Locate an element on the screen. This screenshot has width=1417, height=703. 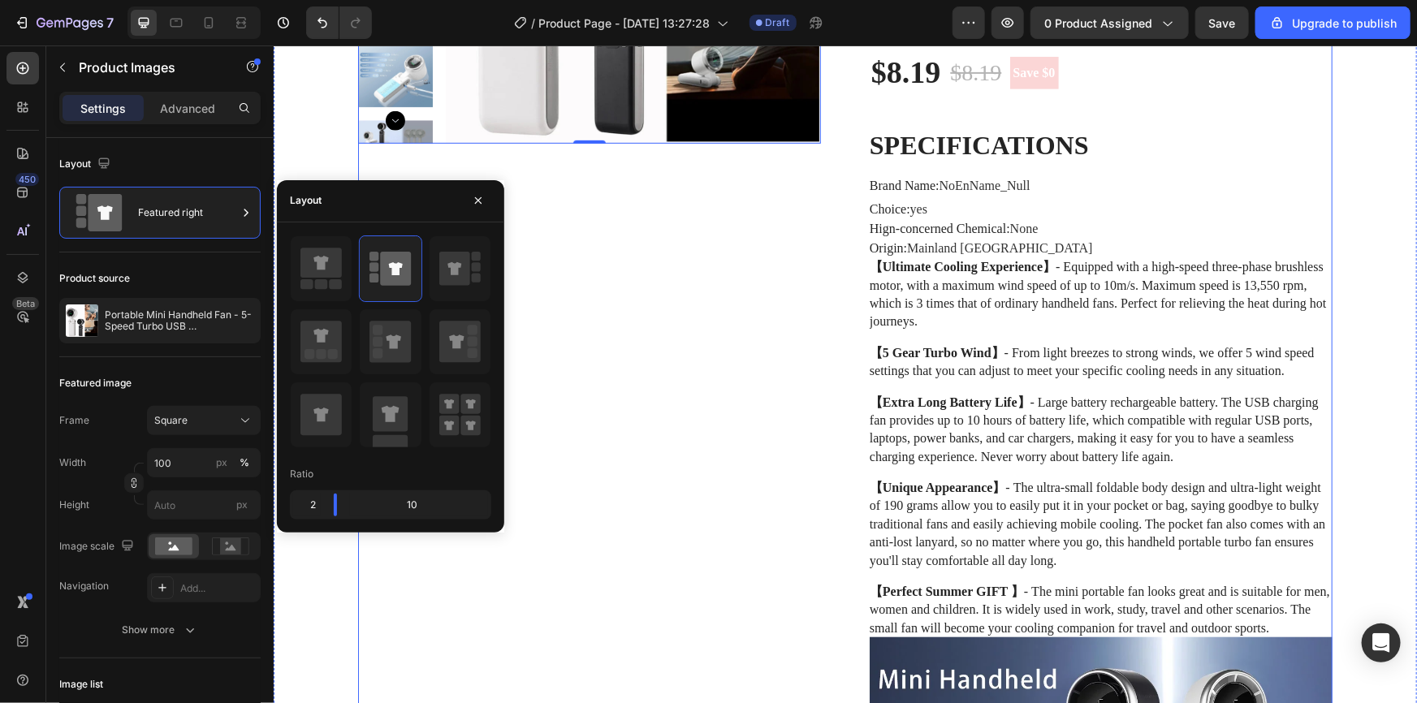
button: 7 is located at coordinates (63, 23).